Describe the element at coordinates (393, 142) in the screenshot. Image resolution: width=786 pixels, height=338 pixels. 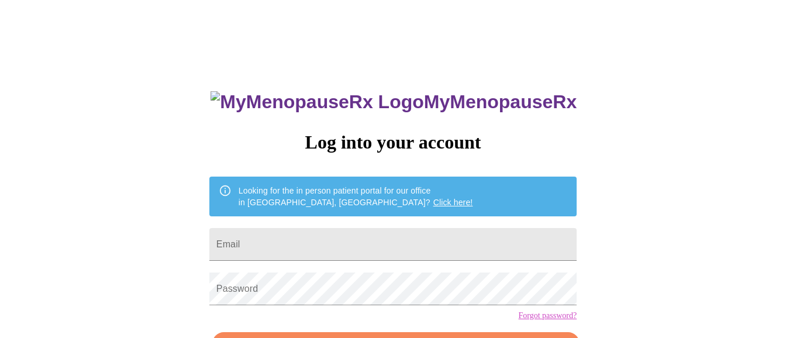
I see `h3: Log into your account` at that location.